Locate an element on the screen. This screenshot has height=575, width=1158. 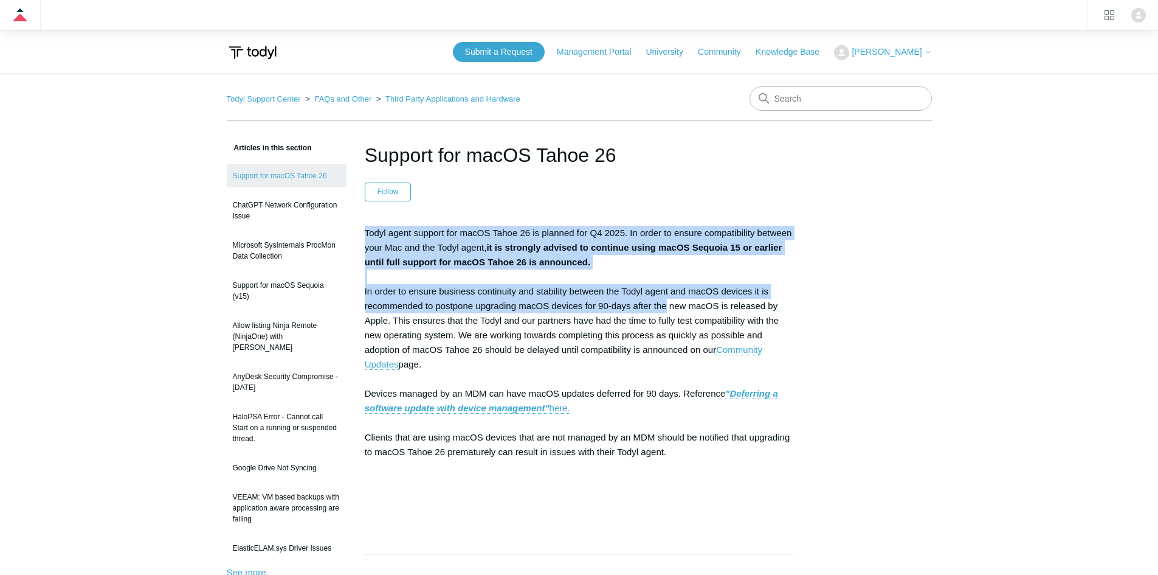
li: Todyl Support Center is located at coordinates (265, 98).